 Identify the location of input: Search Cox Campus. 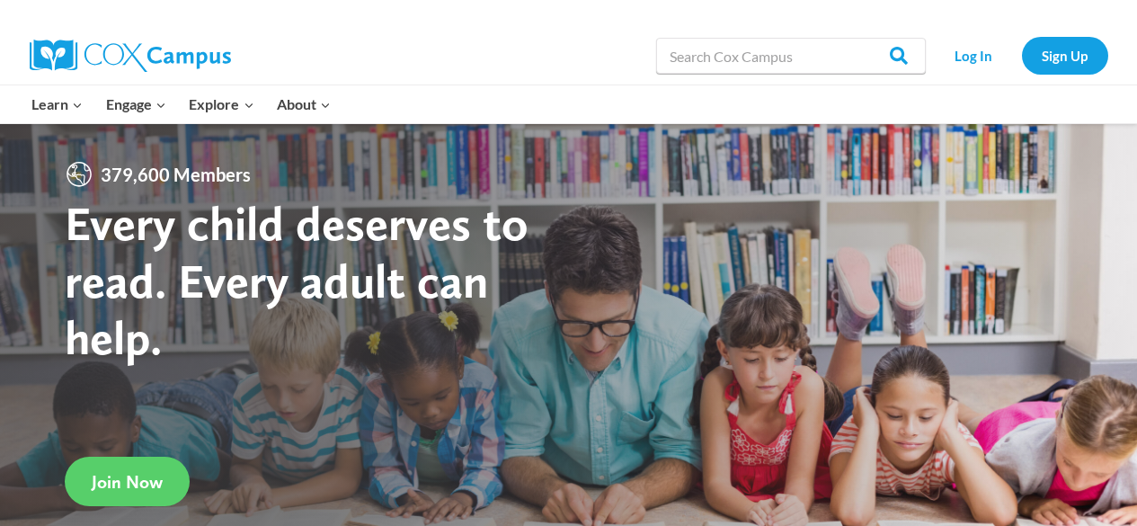
(791, 56).